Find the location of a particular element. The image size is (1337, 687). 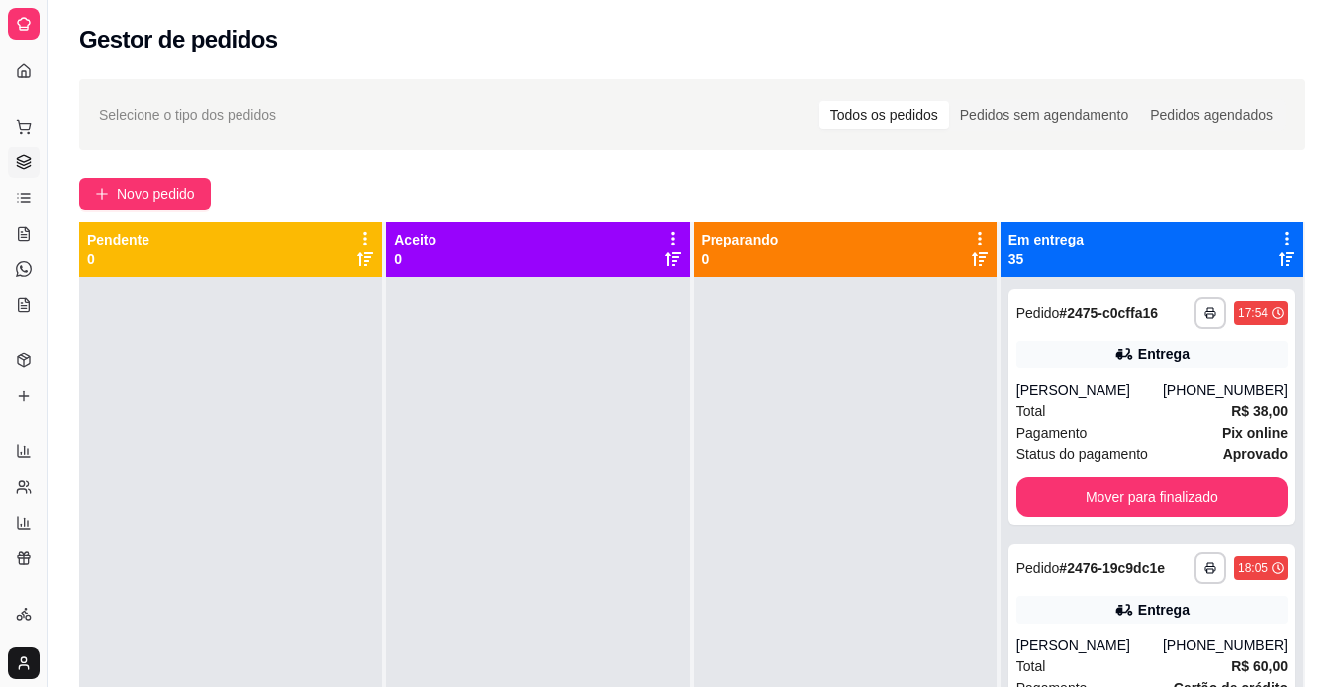

span: Selecione o tipo dos pedidos is located at coordinates (187, 115).